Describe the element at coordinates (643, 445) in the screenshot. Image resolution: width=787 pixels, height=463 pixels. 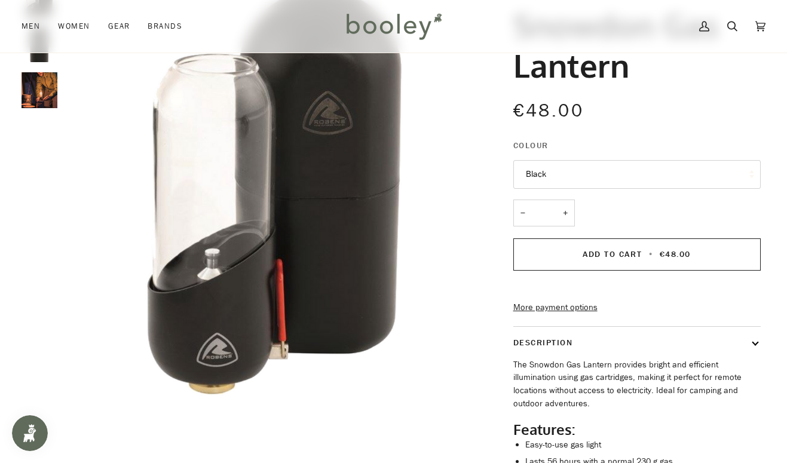
I see `li: Easy-to-use gas light` at that location.